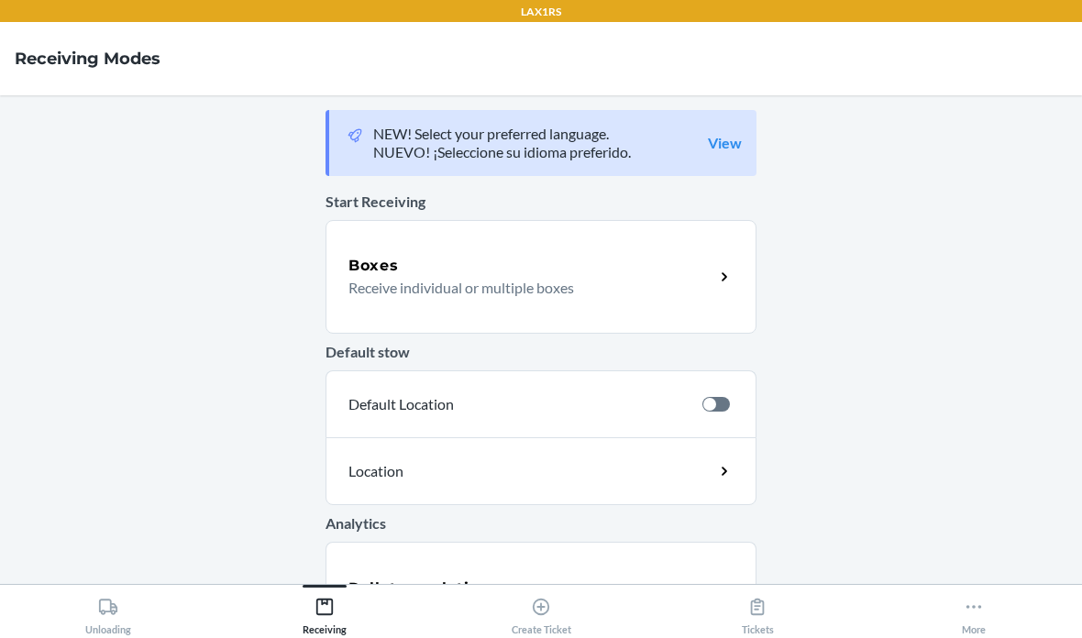 The height and width of the screenshot is (638, 1082). Describe the element at coordinates (541, 352) in the screenshot. I see `p: Default stow` at that location.